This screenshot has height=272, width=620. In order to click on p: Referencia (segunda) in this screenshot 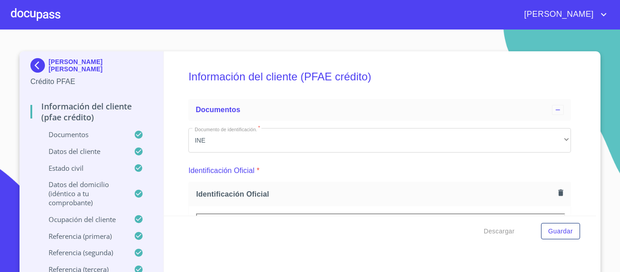, I will do `click(82, 252)`.